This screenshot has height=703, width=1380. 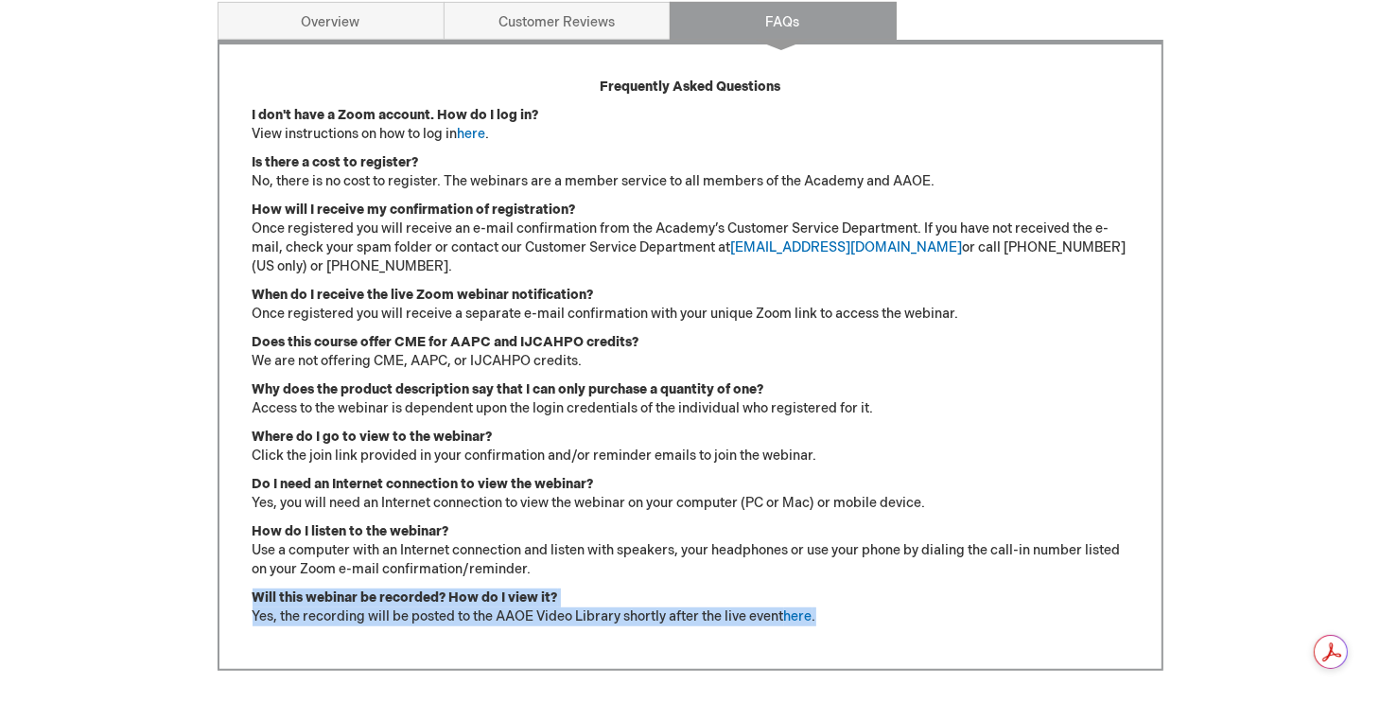 I want to click on strong: Why does the product description say that I can only purchase a quantity of one?, so click(x=508, y=389).